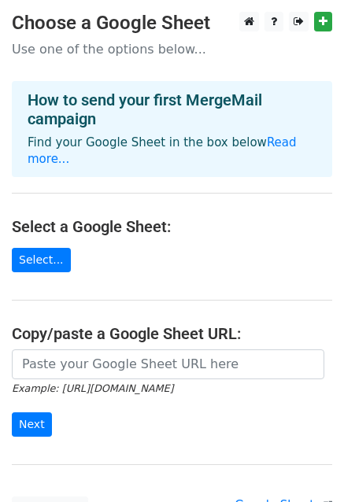 The width and height of the screenshot is (344, 502). Describe the element at coordinates (172, 109) in the screenshot. I see `h4: How to send your first MergeMail campaign` at that location.